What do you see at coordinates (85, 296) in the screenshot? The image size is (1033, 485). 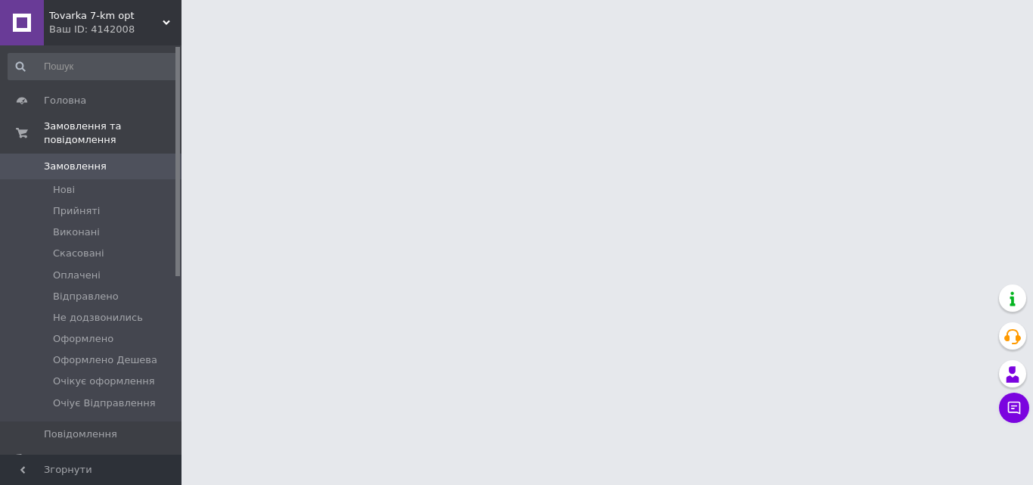 I see `span: Відправлено` at bounding box center [85, 296].